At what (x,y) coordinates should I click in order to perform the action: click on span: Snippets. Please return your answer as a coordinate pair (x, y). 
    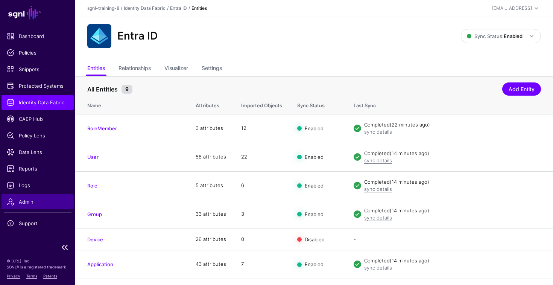
    Looking at the image, I should click on (38, 69).